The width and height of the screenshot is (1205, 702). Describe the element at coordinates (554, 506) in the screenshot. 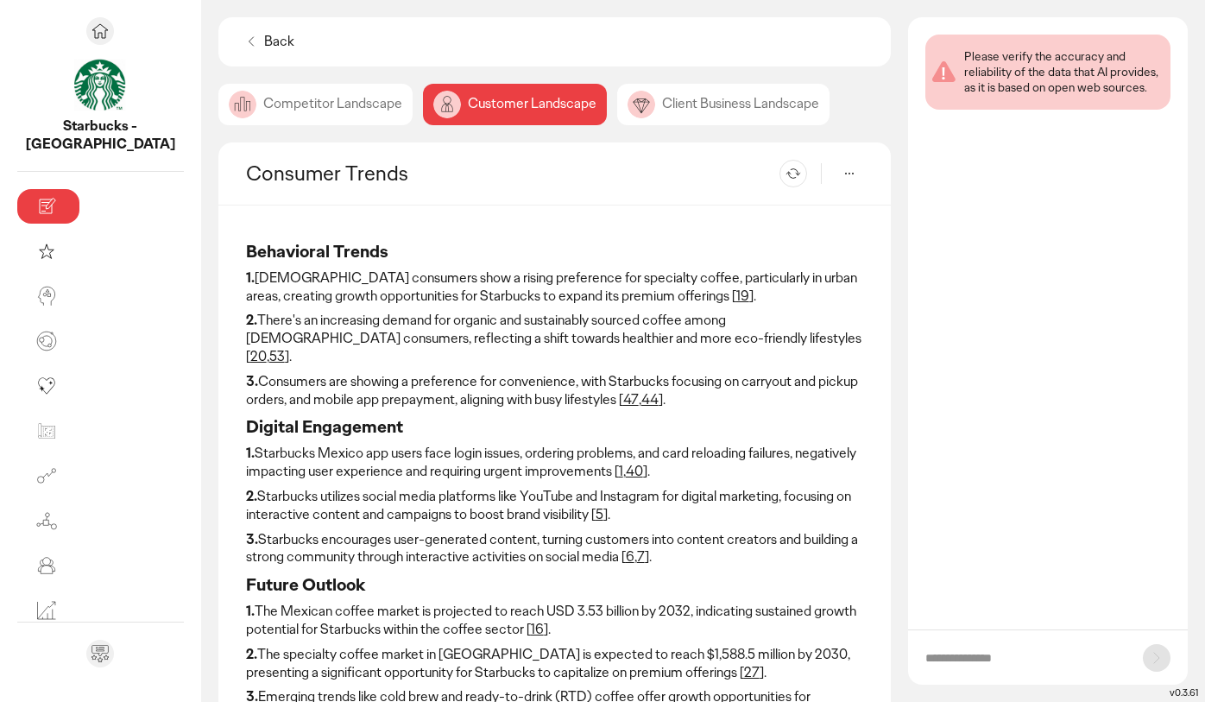

I see `p: Starbucks utilizes social media platforms like YouTube and Instagram for digital marketing, focus...` at that location.